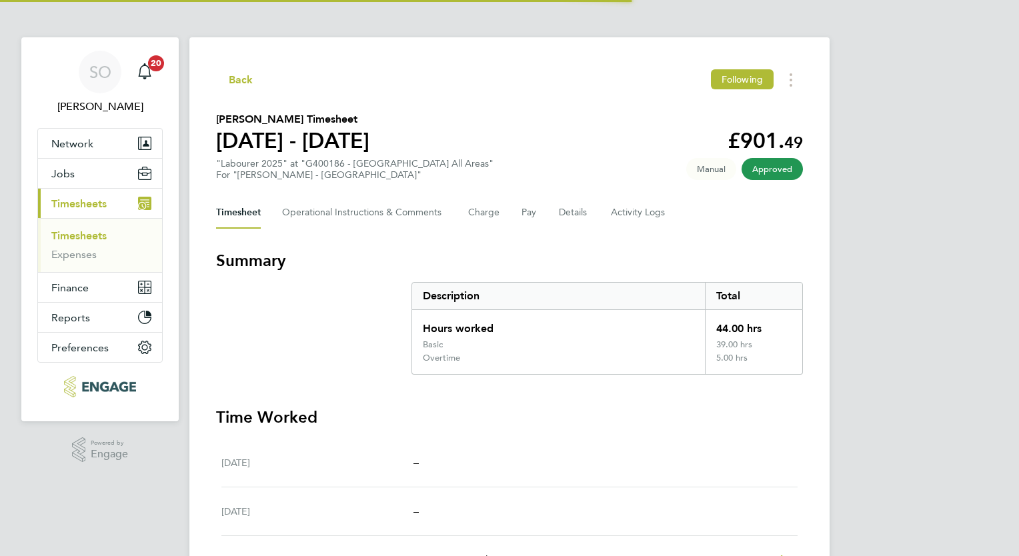 This screenshot has width=1019, height=556. What do you see at coordinates (70, 288) in the screenshot?
I see `span: Finance` at bounding box center [70, 288].